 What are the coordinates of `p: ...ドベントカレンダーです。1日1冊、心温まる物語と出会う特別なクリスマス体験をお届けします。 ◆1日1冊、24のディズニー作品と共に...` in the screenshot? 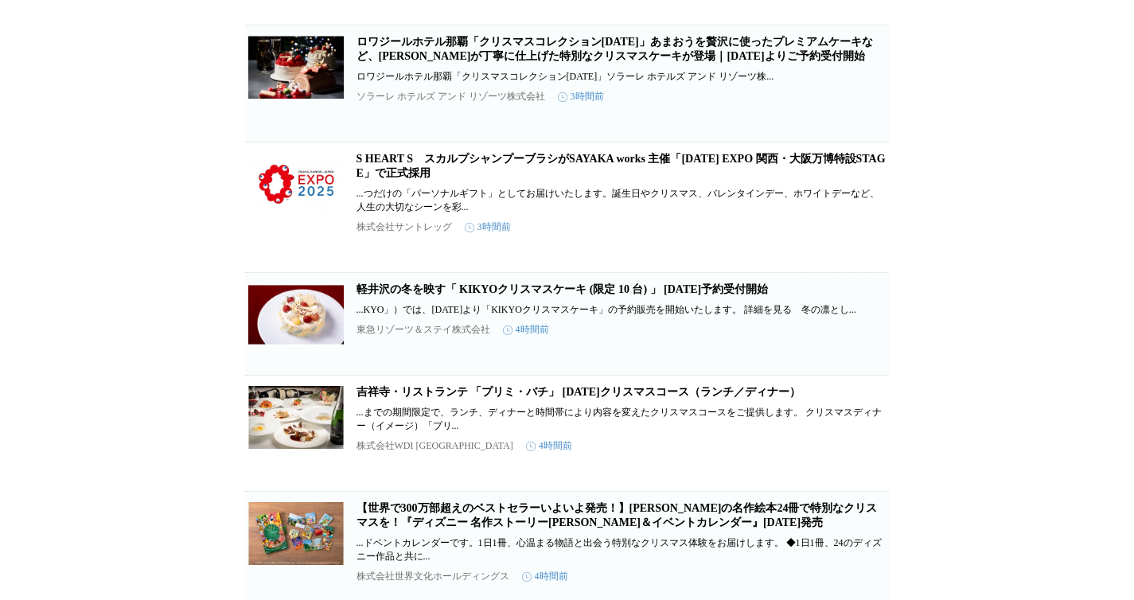 It's located at (622, 550).